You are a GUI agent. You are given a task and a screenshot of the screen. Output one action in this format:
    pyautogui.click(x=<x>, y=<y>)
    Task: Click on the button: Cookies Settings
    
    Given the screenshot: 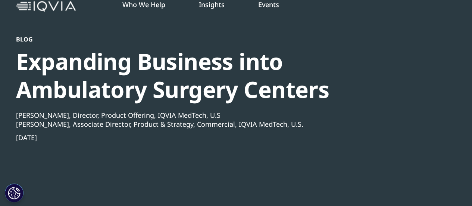 What is the action you would take?
    pyautogui.click(x=14, y=193)
    